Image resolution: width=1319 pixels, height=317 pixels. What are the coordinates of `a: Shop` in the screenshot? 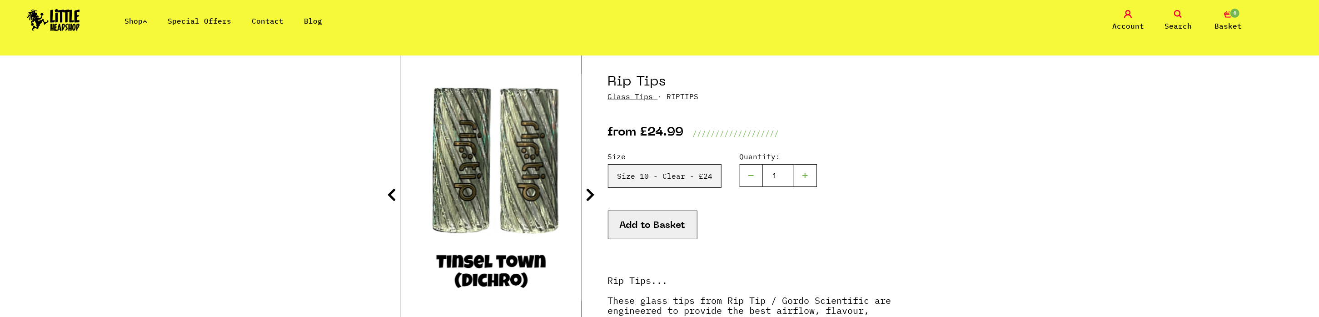 It's located at (136, 21).